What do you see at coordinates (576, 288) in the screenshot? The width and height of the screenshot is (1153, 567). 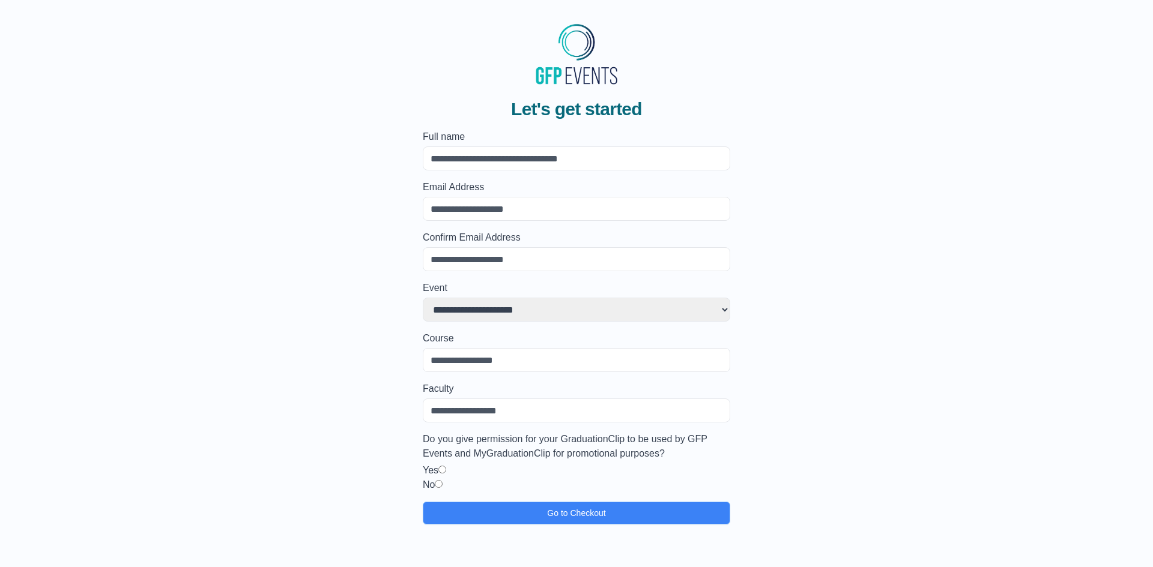 I see `label: Event` at bounding box center [576, 288].